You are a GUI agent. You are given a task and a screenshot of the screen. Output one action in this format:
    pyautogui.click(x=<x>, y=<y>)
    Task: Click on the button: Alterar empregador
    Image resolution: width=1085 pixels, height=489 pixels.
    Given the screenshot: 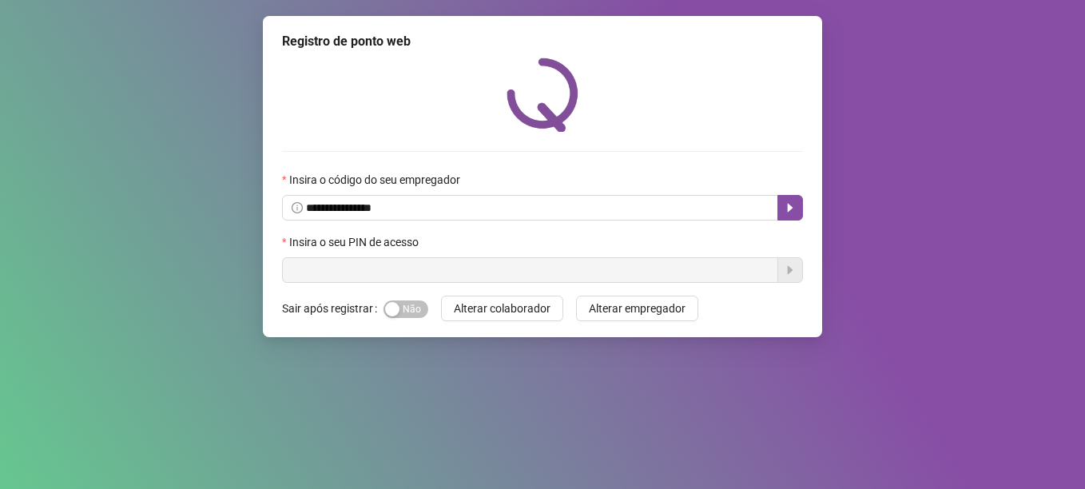 What is the action you would take?
    pyautogui.click(x=637, y=309)
    